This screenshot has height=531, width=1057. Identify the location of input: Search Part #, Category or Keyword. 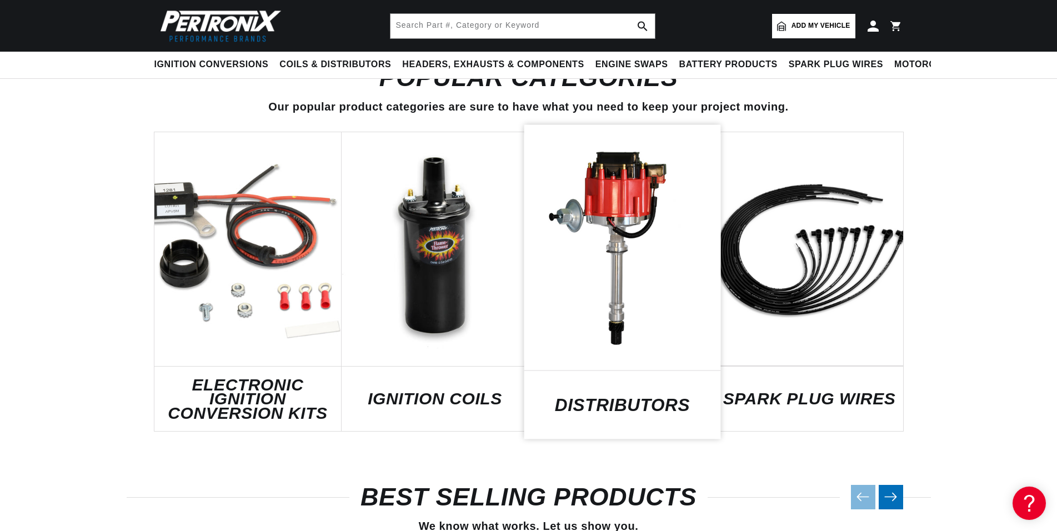
(523, 26).